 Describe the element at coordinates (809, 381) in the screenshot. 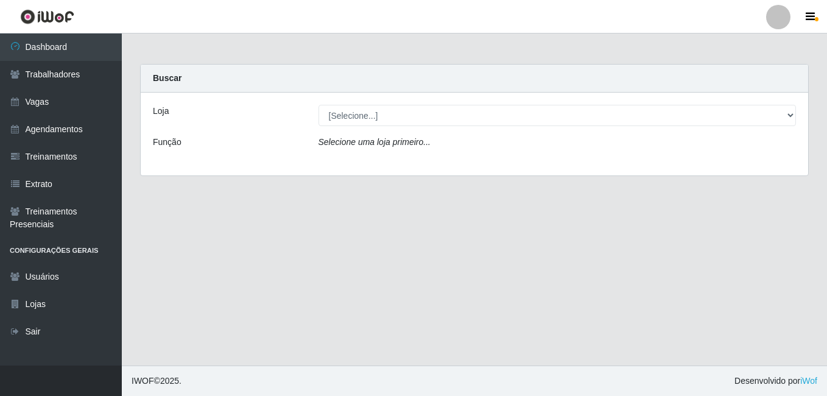

I see `a: iWof` at that location.